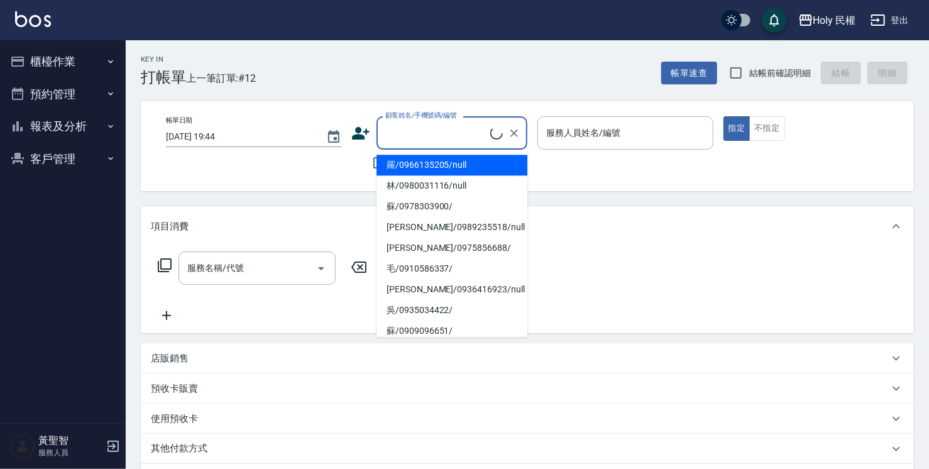 The image size is (929, 469). What do you see at coordinates (452, 206) in the screenshot?
I see `li: 蘇/0978303900/` at bounding box center [452, 206].